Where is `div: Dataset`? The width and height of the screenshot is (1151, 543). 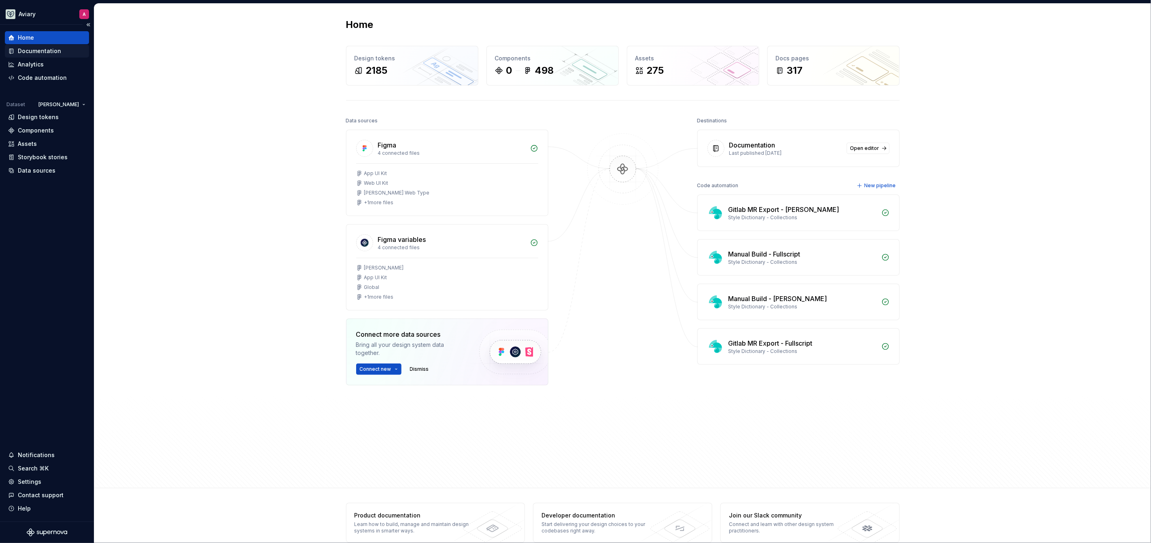 div: Dataset is located at coordinates (16, 104).